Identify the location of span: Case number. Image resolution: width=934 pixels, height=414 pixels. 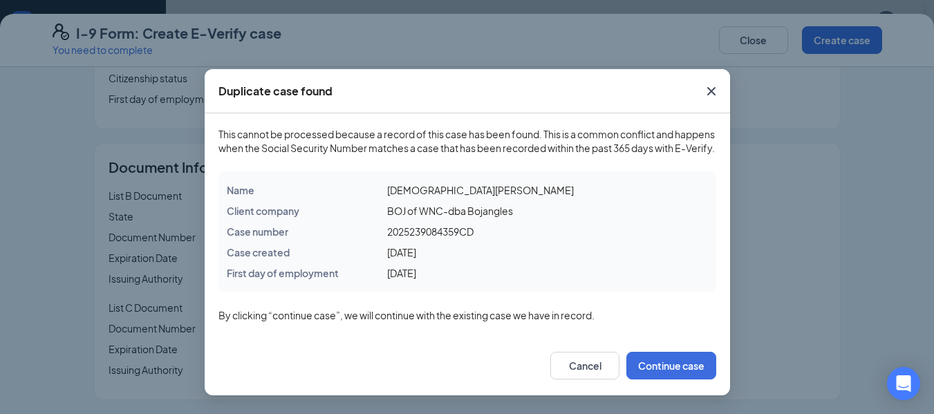
(257, 232).